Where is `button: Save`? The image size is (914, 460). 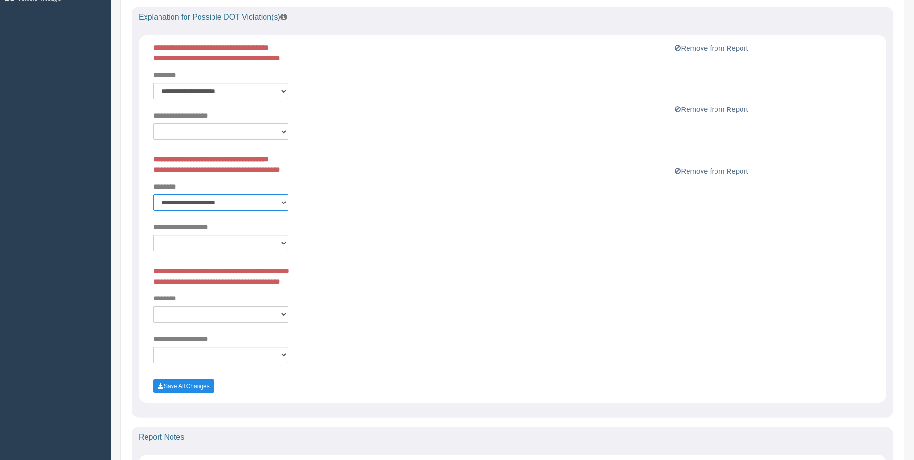
button: Save is located at coordinates (184, 386).